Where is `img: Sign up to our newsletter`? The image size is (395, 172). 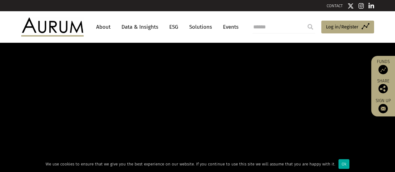
img: Sign up to our newsletter is located at coordinates (383, 109).